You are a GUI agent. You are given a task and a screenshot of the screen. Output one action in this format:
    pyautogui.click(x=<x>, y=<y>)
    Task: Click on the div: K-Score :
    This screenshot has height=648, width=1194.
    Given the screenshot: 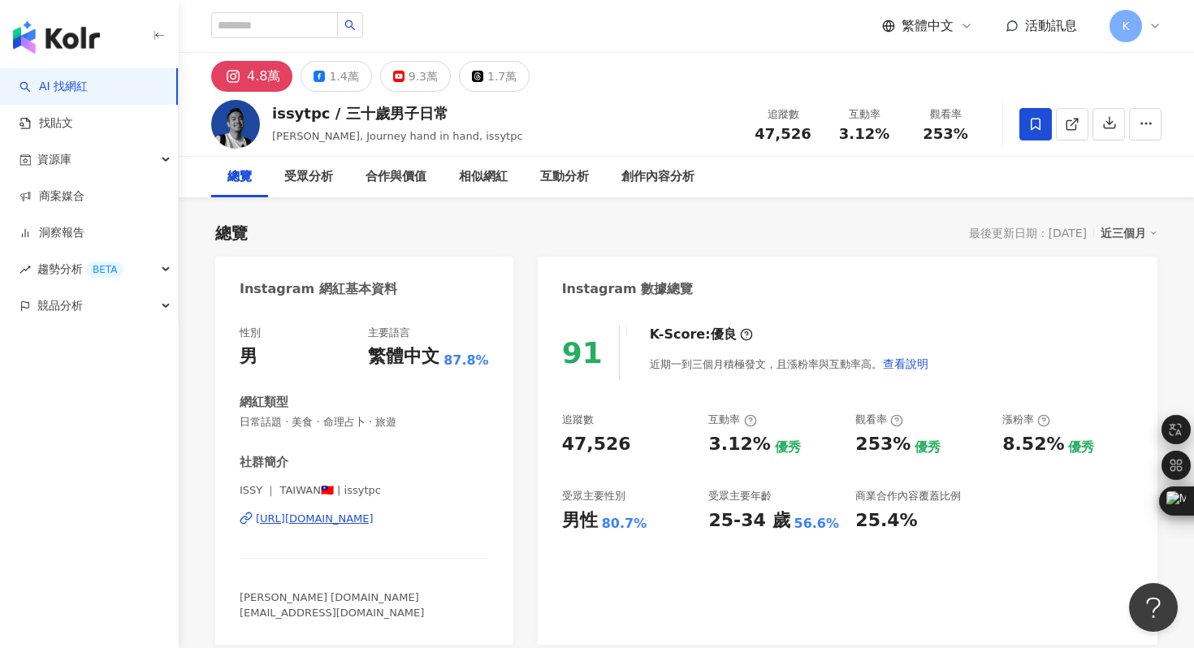 What is the action you would take?
    pyautogui.click(x=701, y=335)
    